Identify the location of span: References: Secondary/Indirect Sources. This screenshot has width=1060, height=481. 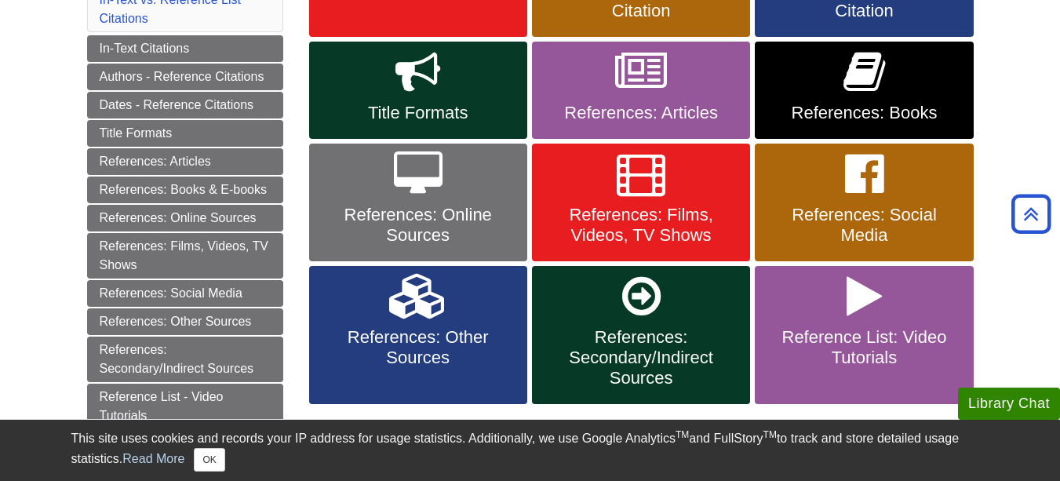
(641, 358).